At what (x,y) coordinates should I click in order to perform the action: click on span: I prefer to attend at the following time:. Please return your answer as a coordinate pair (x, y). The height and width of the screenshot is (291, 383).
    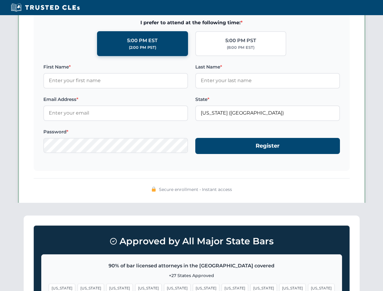
    Looking at the image, I should click on (192, 23).